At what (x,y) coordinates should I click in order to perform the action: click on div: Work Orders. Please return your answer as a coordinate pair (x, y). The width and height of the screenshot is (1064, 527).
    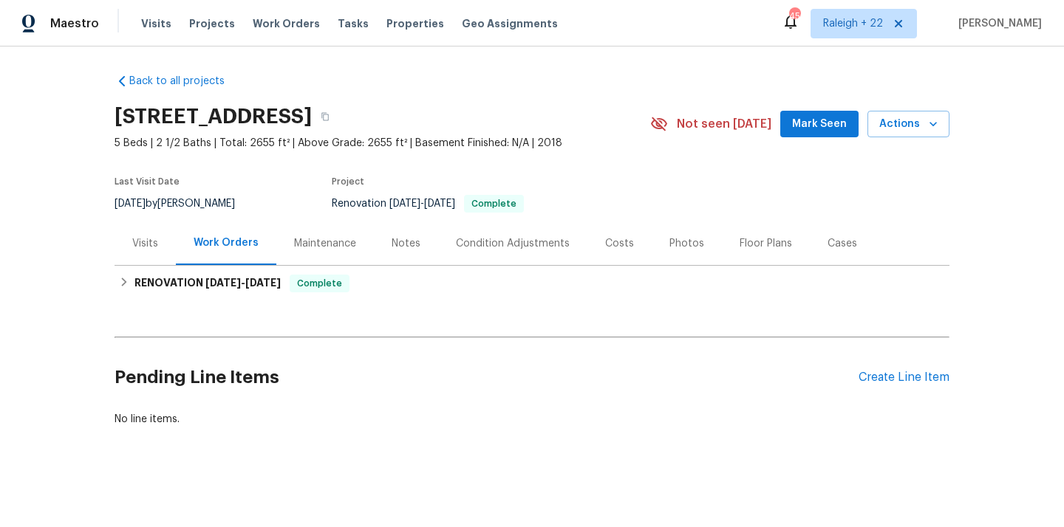
    Looking at the image, I should click on (226, 243).